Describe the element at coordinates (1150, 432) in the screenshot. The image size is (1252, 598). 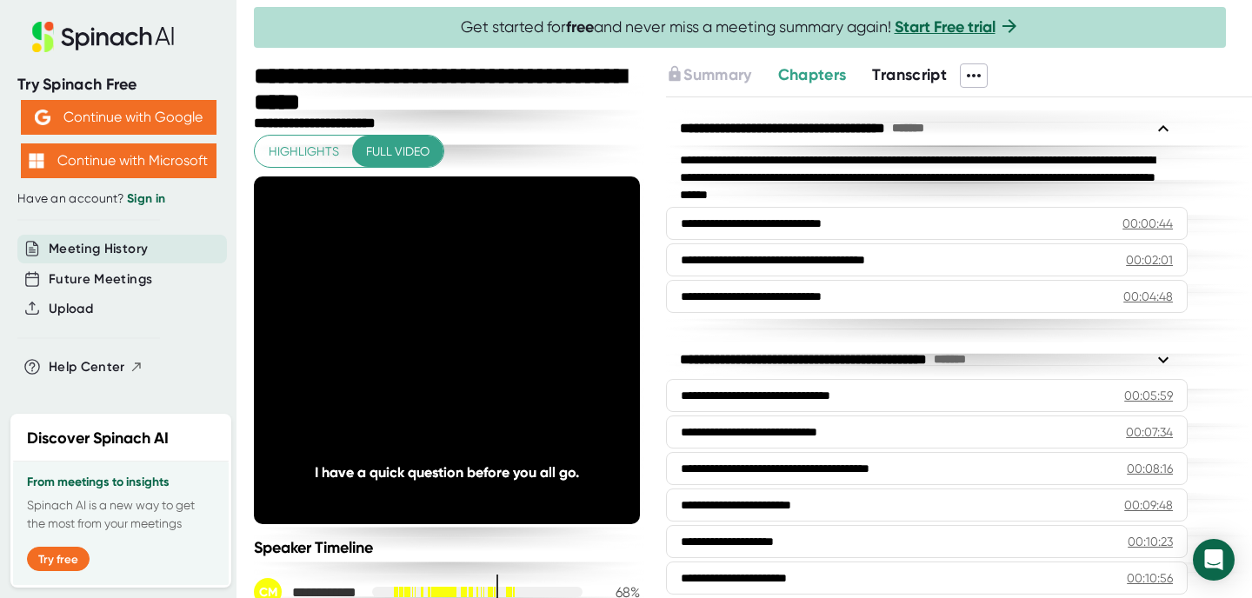
I see `div: 00:07:34` at that location.